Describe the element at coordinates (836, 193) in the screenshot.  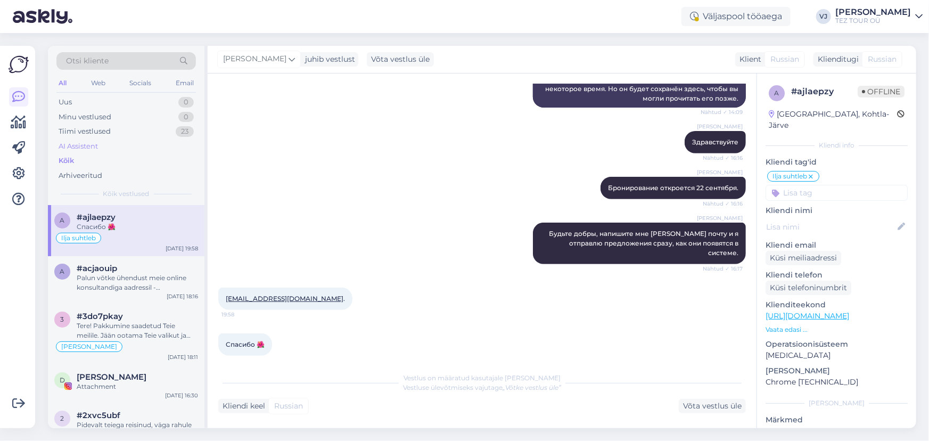
I see `input: Lisa tag` at that location.